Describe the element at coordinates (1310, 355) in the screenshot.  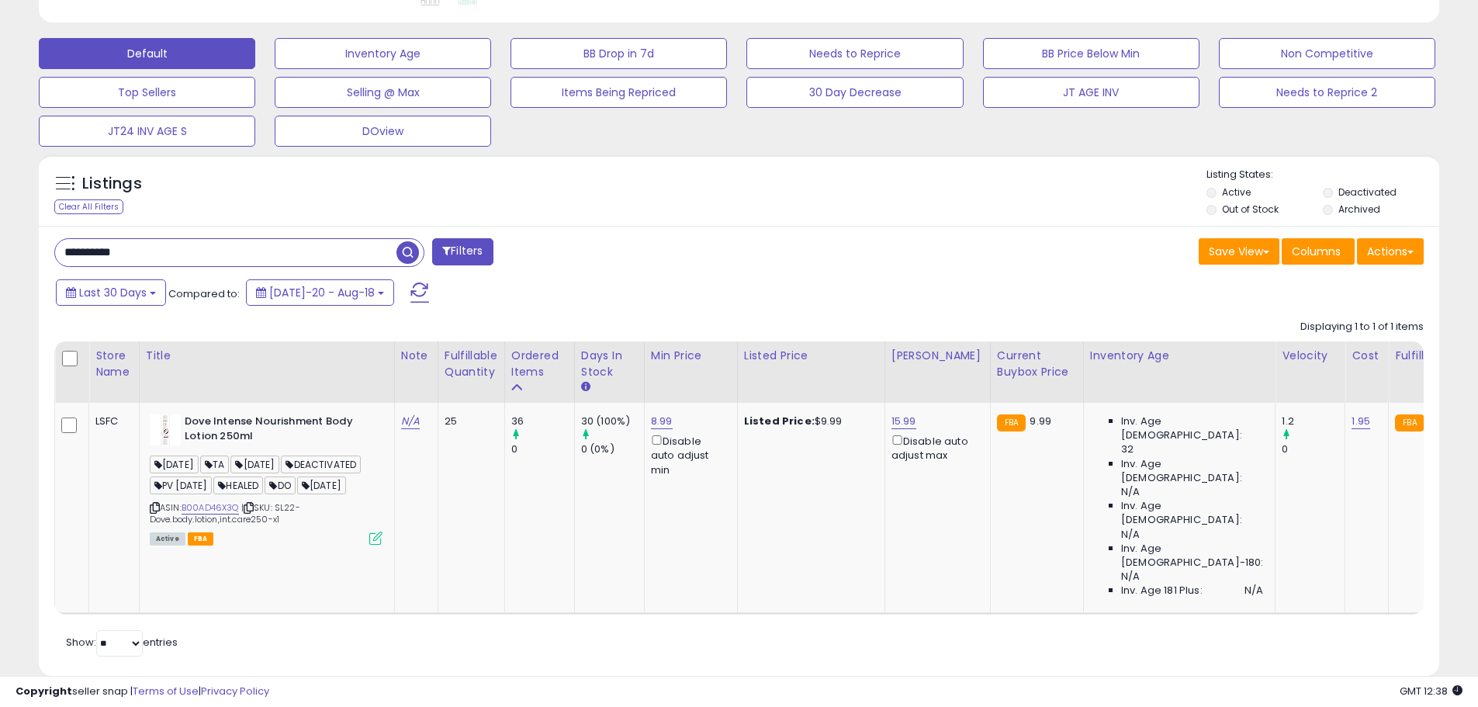
I see `div: Velocity` at that location.